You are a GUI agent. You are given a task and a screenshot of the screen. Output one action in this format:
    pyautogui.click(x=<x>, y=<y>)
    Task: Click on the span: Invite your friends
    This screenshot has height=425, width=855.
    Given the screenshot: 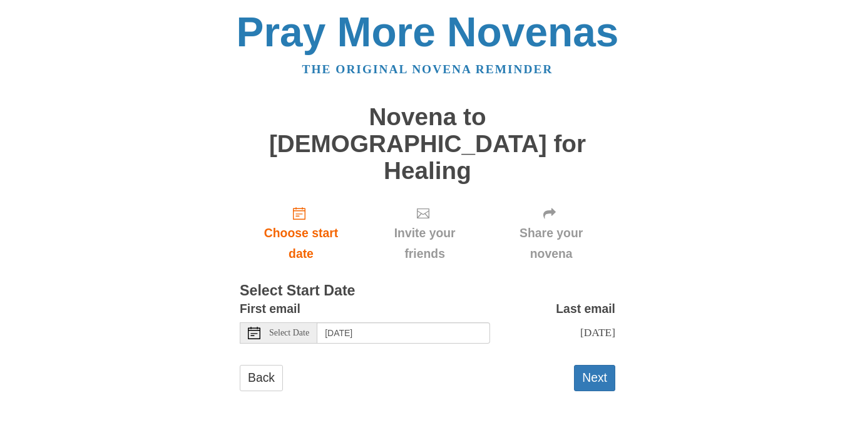 What is the action you would take?
    pyautogui.click(x=424, y=243)
    